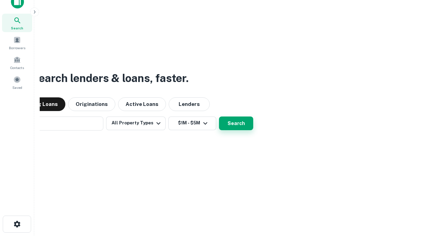  Describe the element at coordinates (142, 104) in the screenshot. I see `button: Active Loans` at that location.